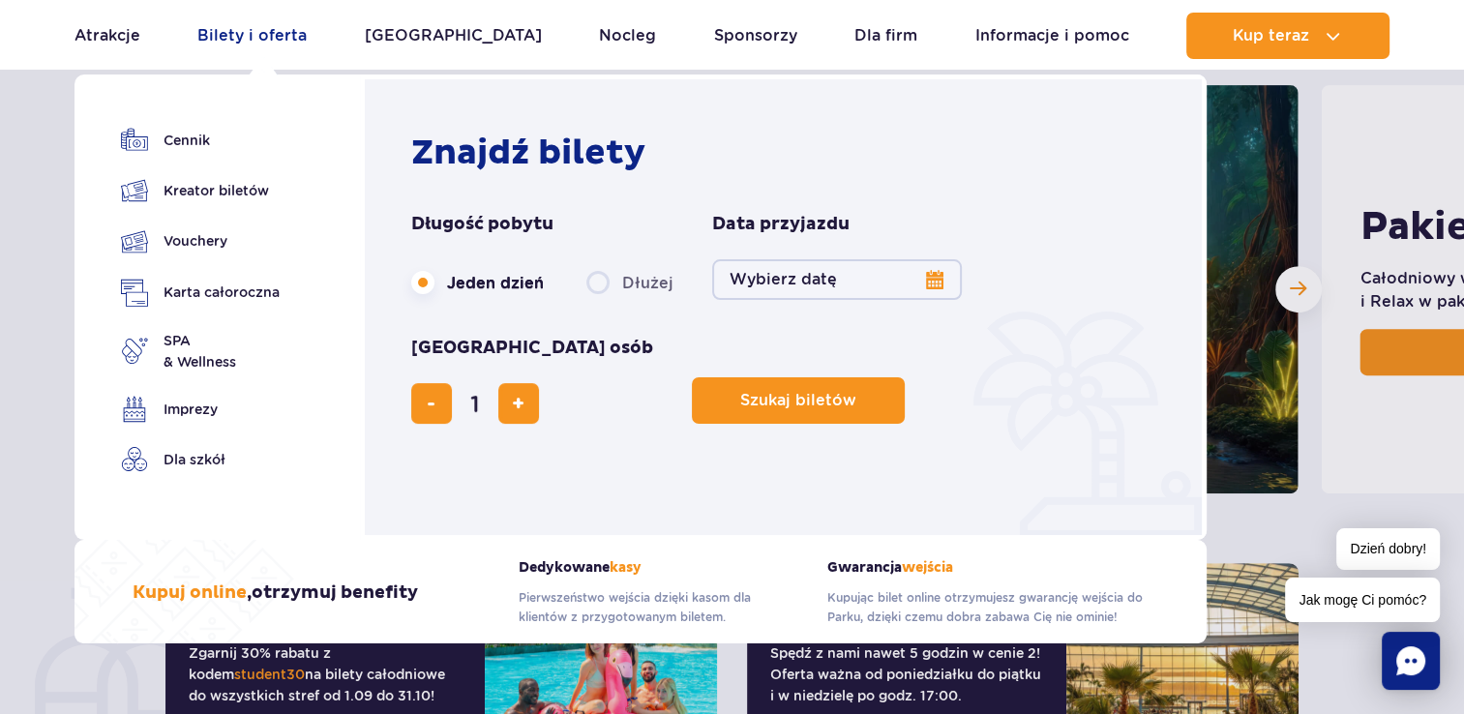 Image resolution: width=1464 pixels, height=714 pixels. What do you see at coordinates (1052, 36) in the screenshot?
I see `a: Informacje i pomoc` at bounding box center [1052, 36].